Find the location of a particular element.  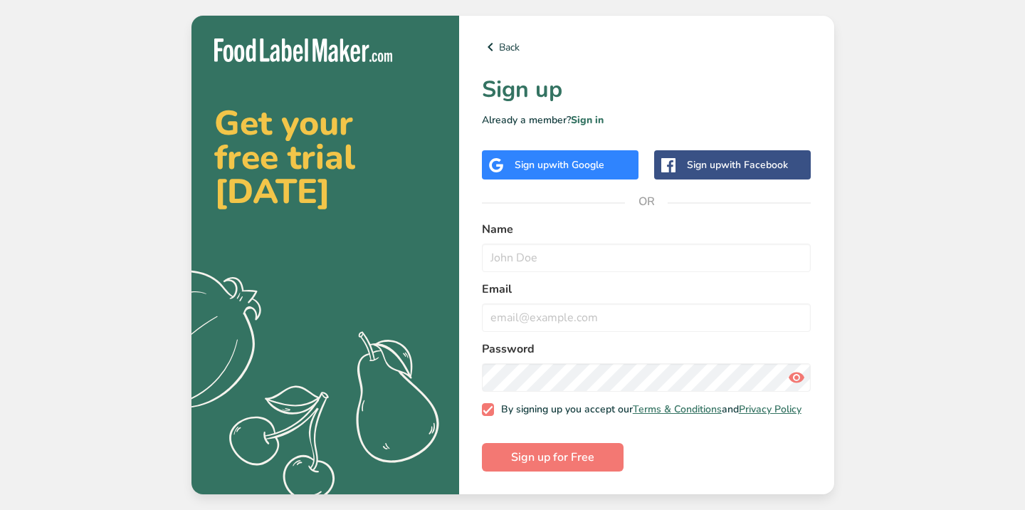

span: with Facebook is located at coordinates (755, 165).